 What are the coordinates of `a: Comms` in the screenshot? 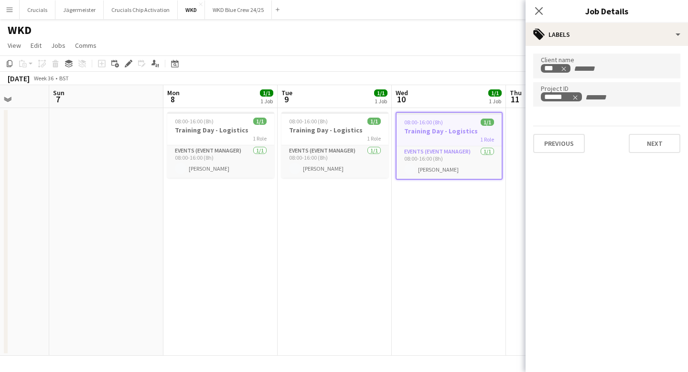 It's located at (85, 45).